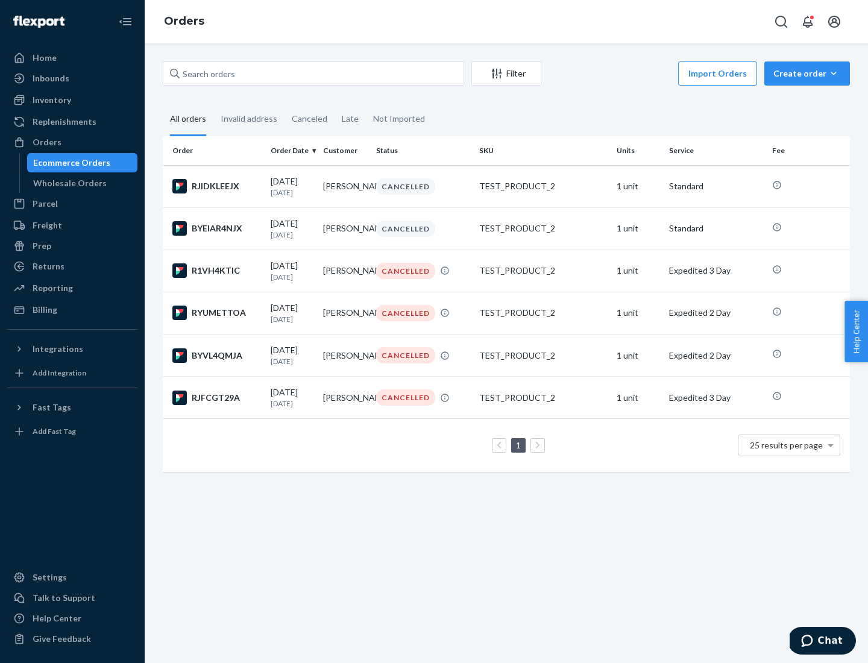 The width and height of the screenshot is (868, 663). I want to click on div: Freight, so click(47, 225).